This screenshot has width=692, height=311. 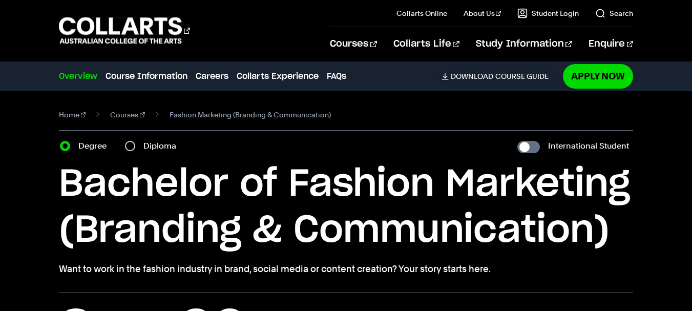 I want to click on a: FAQs, so click(x=337, y=76).